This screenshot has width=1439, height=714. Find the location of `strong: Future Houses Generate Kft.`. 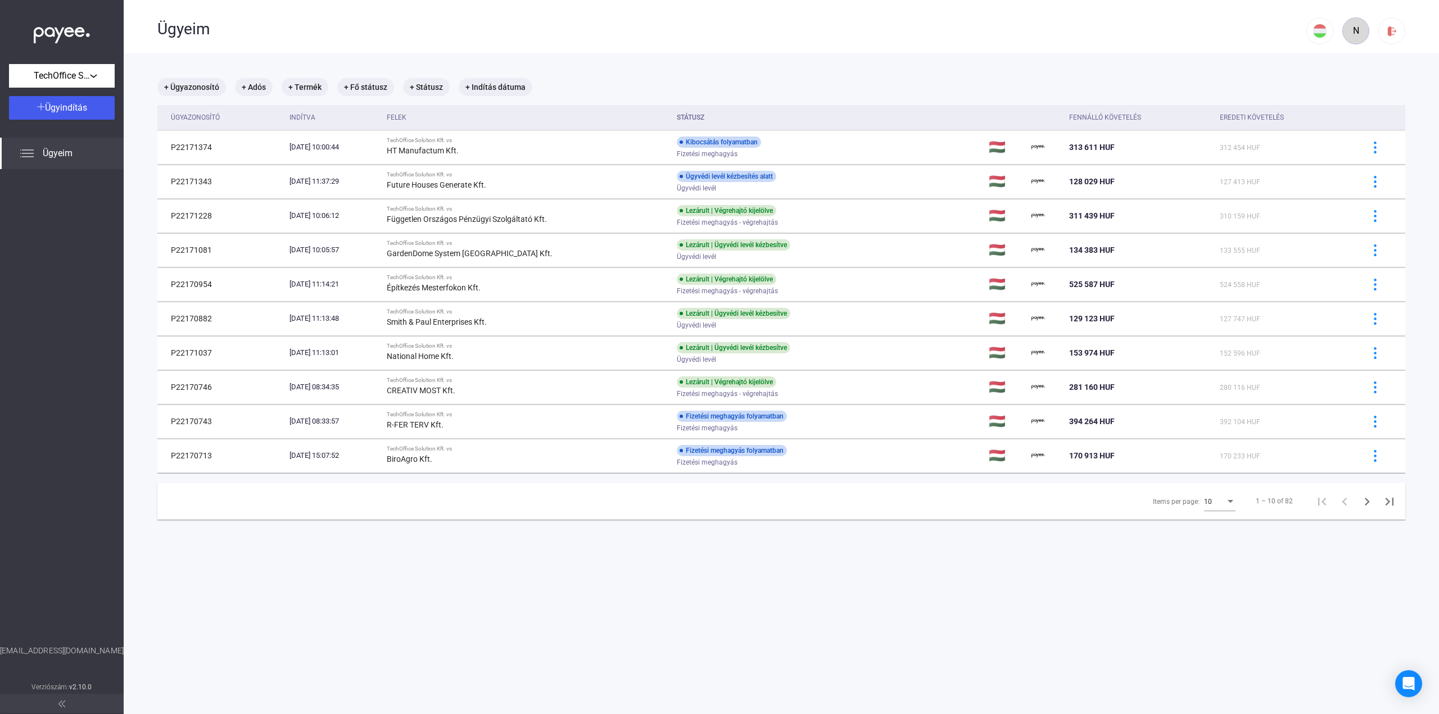

strong: Future Houses Generate Kft. is located at coordinates (436, 185).